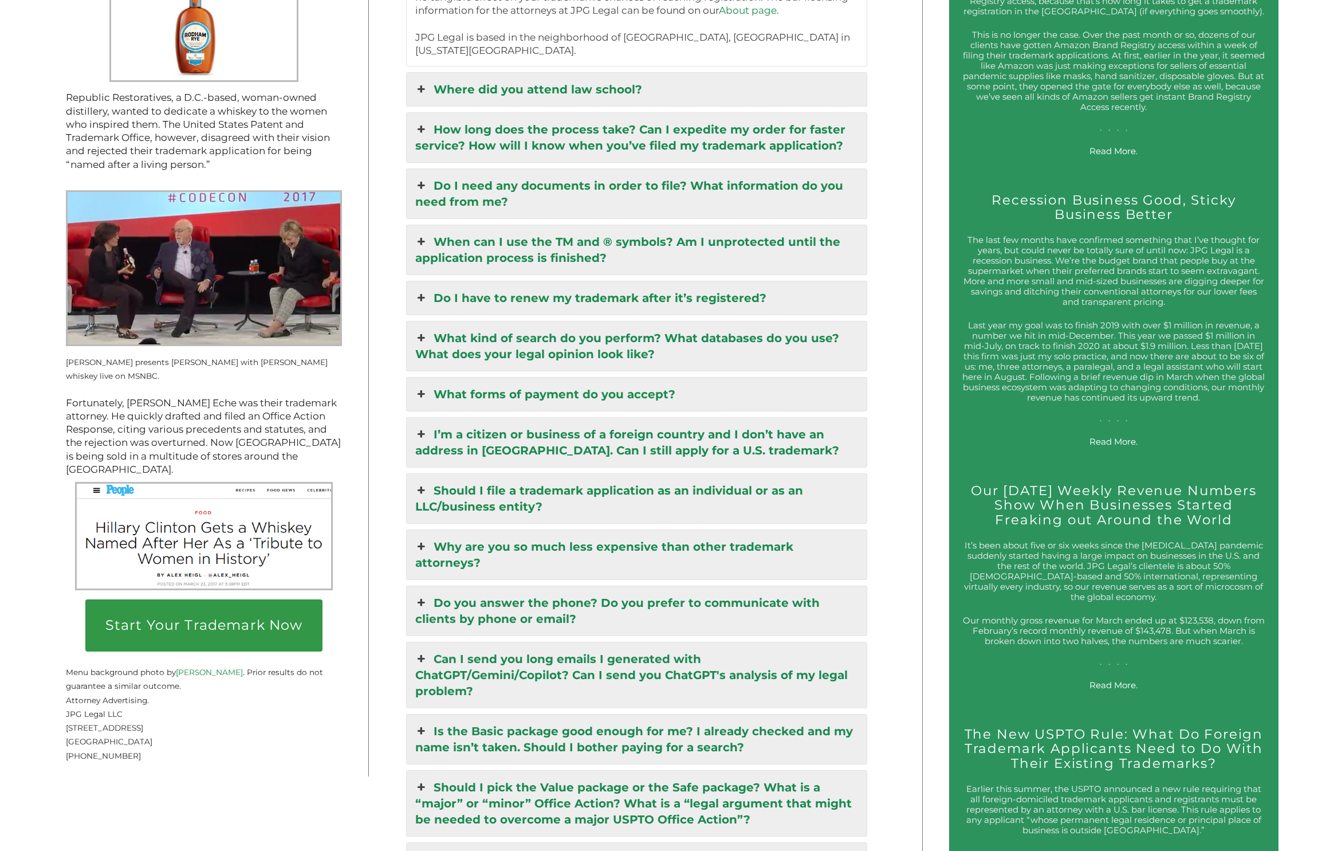 The height and width of the screenshot is (851, 1318). I want to click on a: Where did you attend law school?, so click(636, 89).